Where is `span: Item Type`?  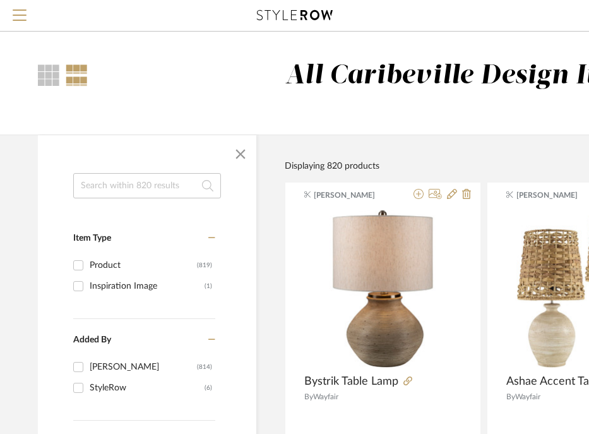
span: Item Type is located at coordinates (92, 238).